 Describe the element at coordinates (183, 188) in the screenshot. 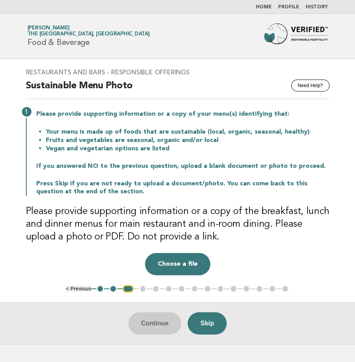

I see `p: Press Skip if you are not ready to upload a document/photo. You can come back to this question at...` at that location.